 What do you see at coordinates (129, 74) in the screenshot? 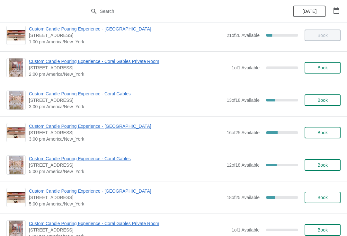
I see `span: 2:00 pm America/New_York` at bounding box center [129, 74].